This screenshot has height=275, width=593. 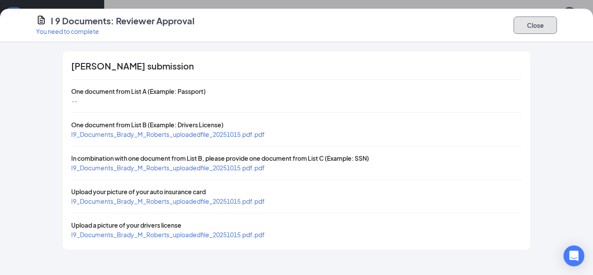 I want to click on span: Upload a picture of your drivers license, so click(x=126, y=225).